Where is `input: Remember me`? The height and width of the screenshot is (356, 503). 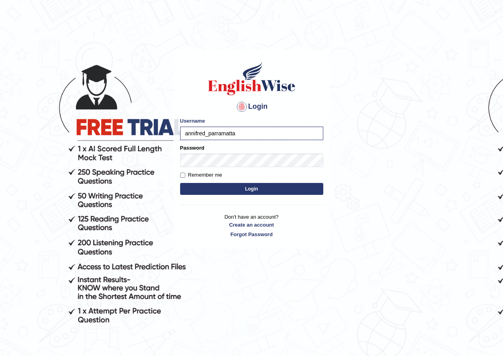
input: Remember me is located at coordinates (182, 175).